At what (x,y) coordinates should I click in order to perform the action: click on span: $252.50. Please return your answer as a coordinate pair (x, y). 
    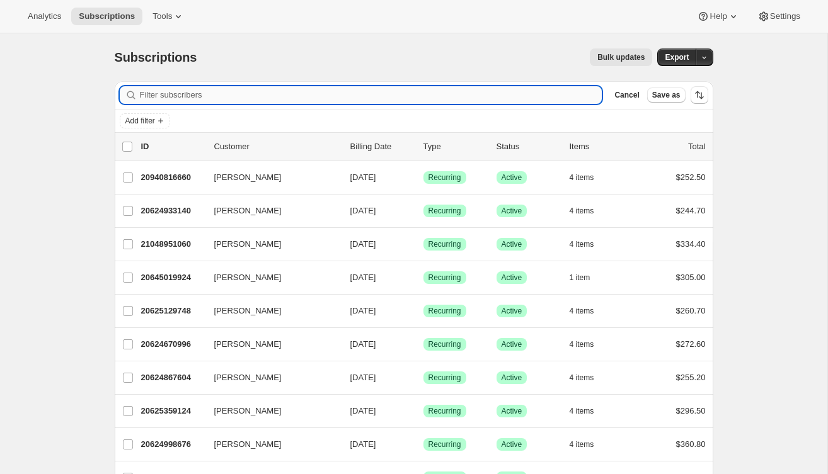
    Looking at the image, I should click on (690, 177).